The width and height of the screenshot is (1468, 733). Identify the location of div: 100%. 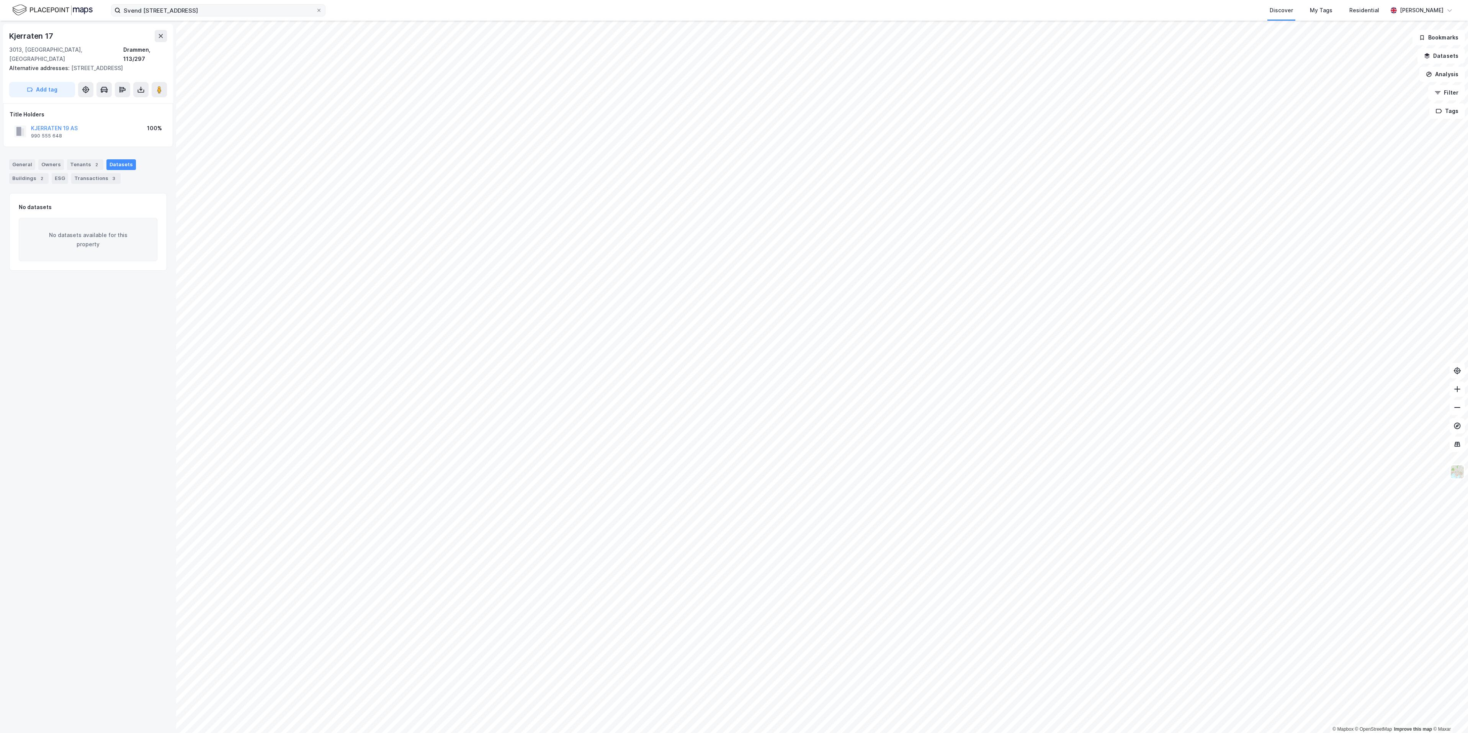
(154, 128).